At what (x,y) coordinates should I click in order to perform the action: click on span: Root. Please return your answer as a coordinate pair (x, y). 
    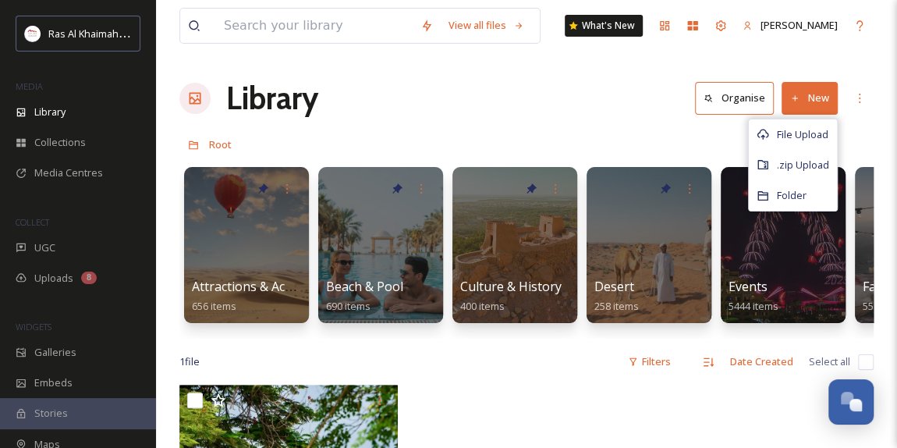
    Looking at the image, I should click on (220, 144).